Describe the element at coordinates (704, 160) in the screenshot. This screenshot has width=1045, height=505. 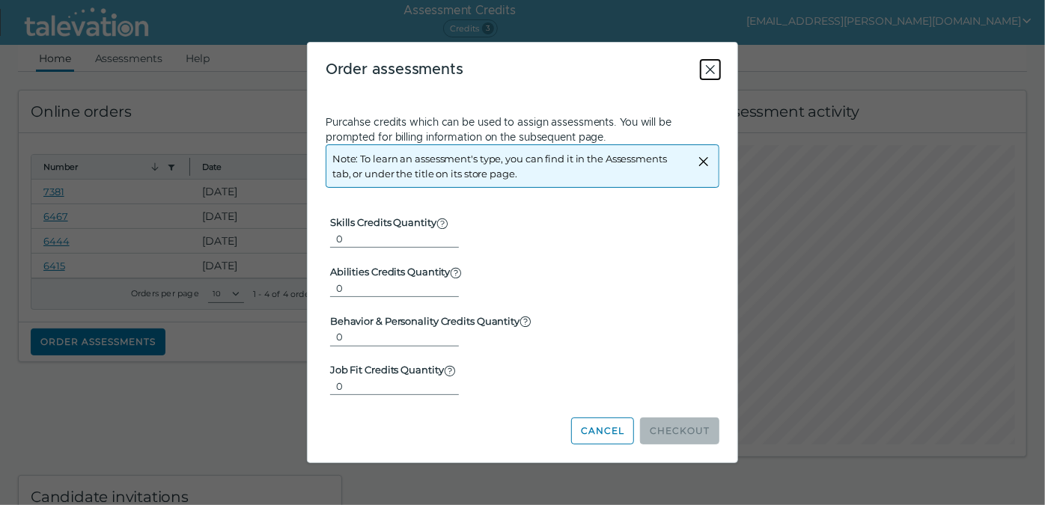
I see `button: Close alert` at that location.